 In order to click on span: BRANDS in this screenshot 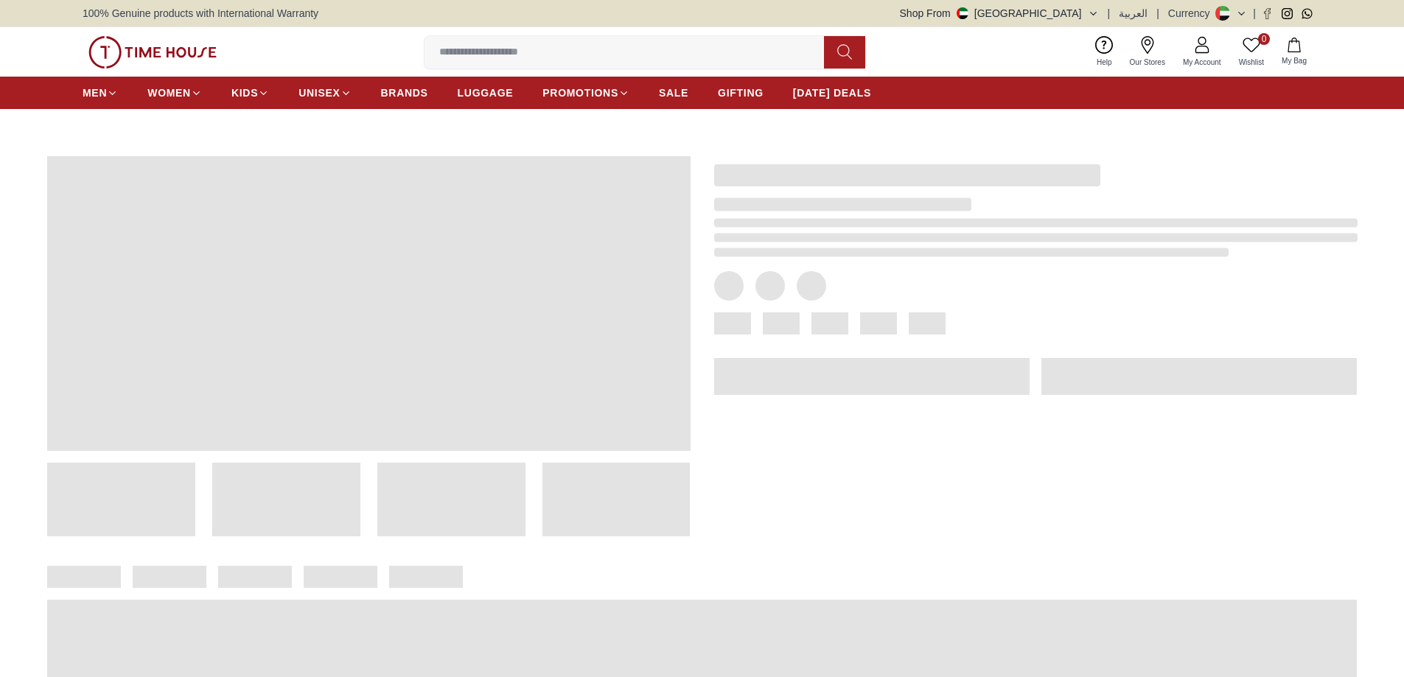, I will do `click(405, 93)`.